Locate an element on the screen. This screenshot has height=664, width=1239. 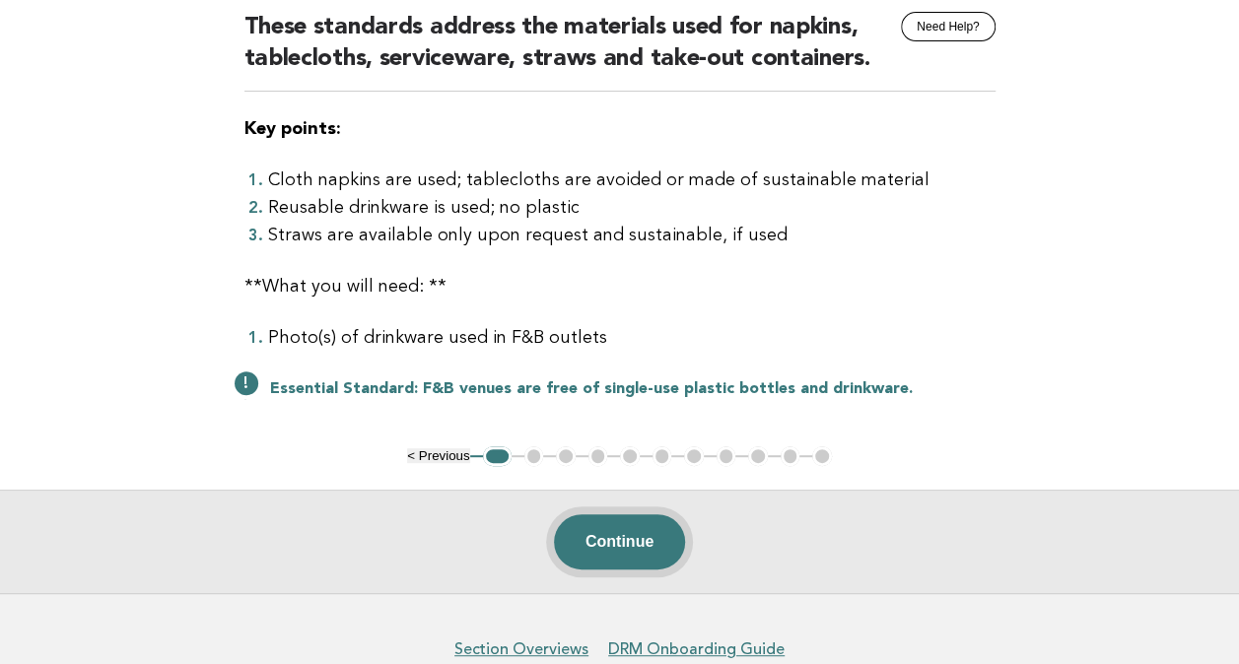
strong: Essential Standard is located at coordinates (342, 389).